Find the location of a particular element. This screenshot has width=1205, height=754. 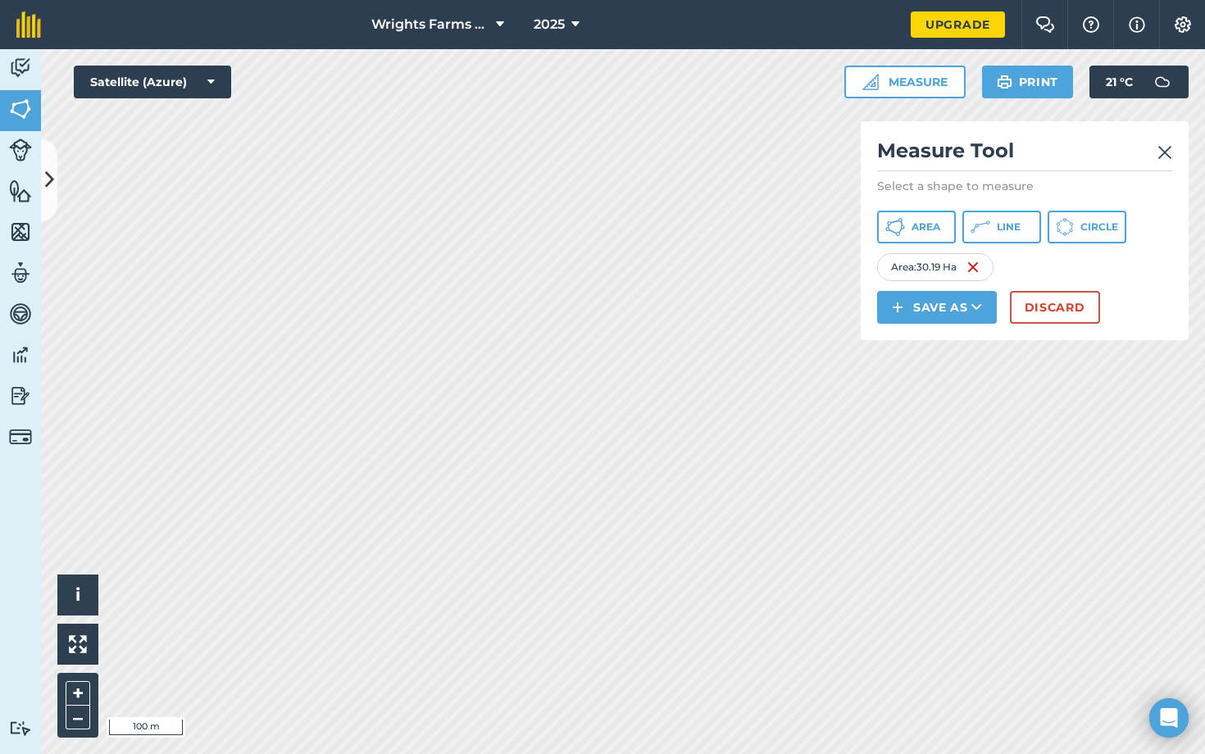

span: Line is located at coordinates (1008, 227).